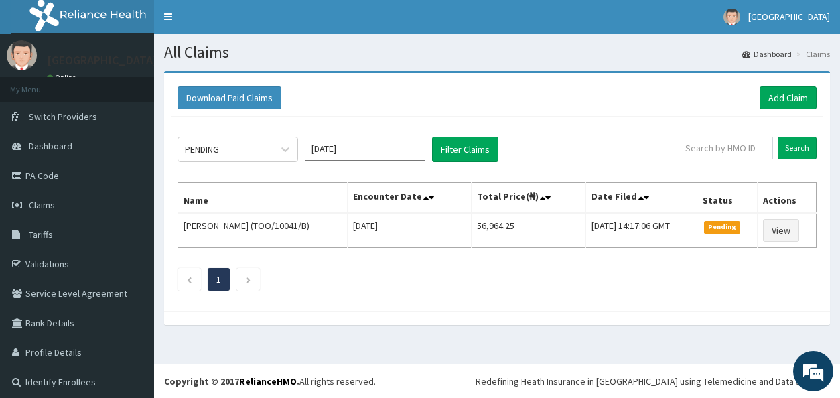  Describe the element at coordinates (528, 231) in the screenshot. I see `td: 56,964.25` at that location.